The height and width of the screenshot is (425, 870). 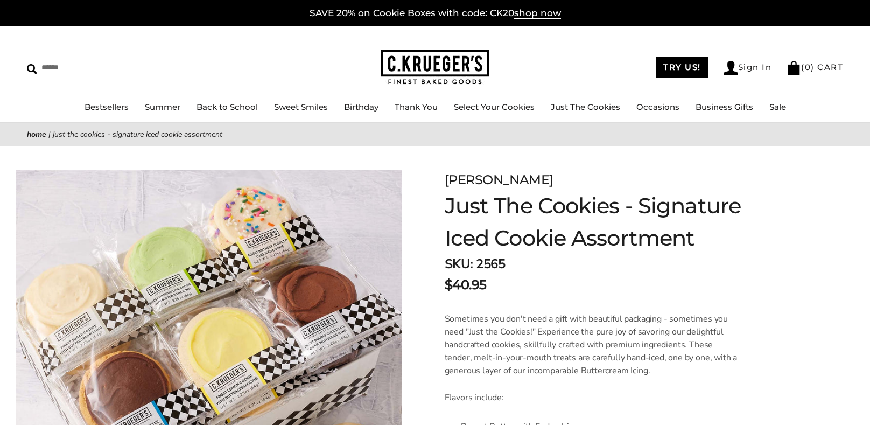 What do you see at coordinates (301, 107) in the screenshot?
I see `a: Sweet Smiles` at bounding box center [301, 107].